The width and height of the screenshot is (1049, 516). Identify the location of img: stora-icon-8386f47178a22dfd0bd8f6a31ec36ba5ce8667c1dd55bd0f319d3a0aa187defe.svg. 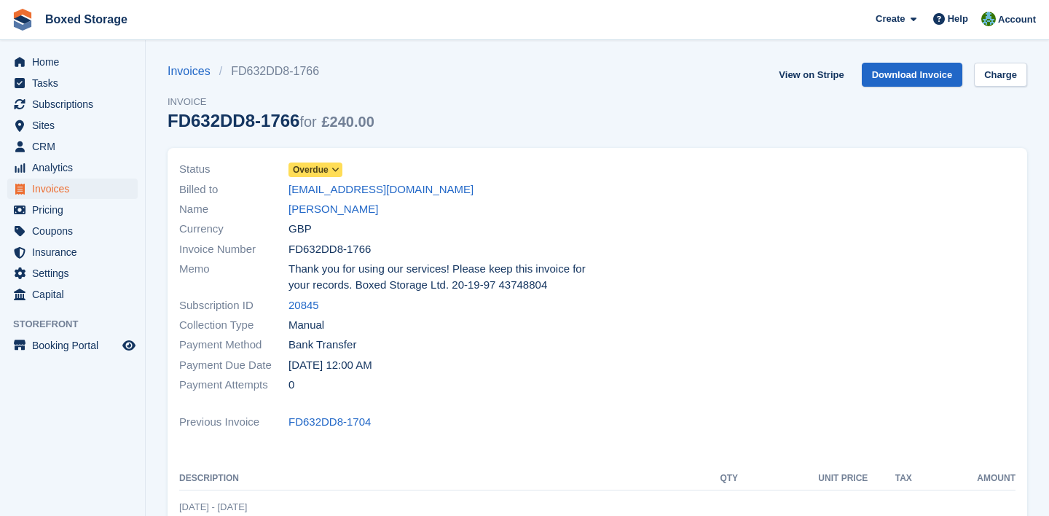
(23, 20).